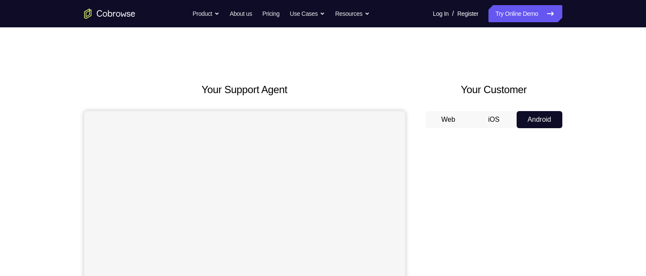 The height and width of the screenshot is (276, 646). What do you see at coordinates (525, 14) in the screenshot?
I see `a: Try Online Demo` at bounding box center [525, 14].